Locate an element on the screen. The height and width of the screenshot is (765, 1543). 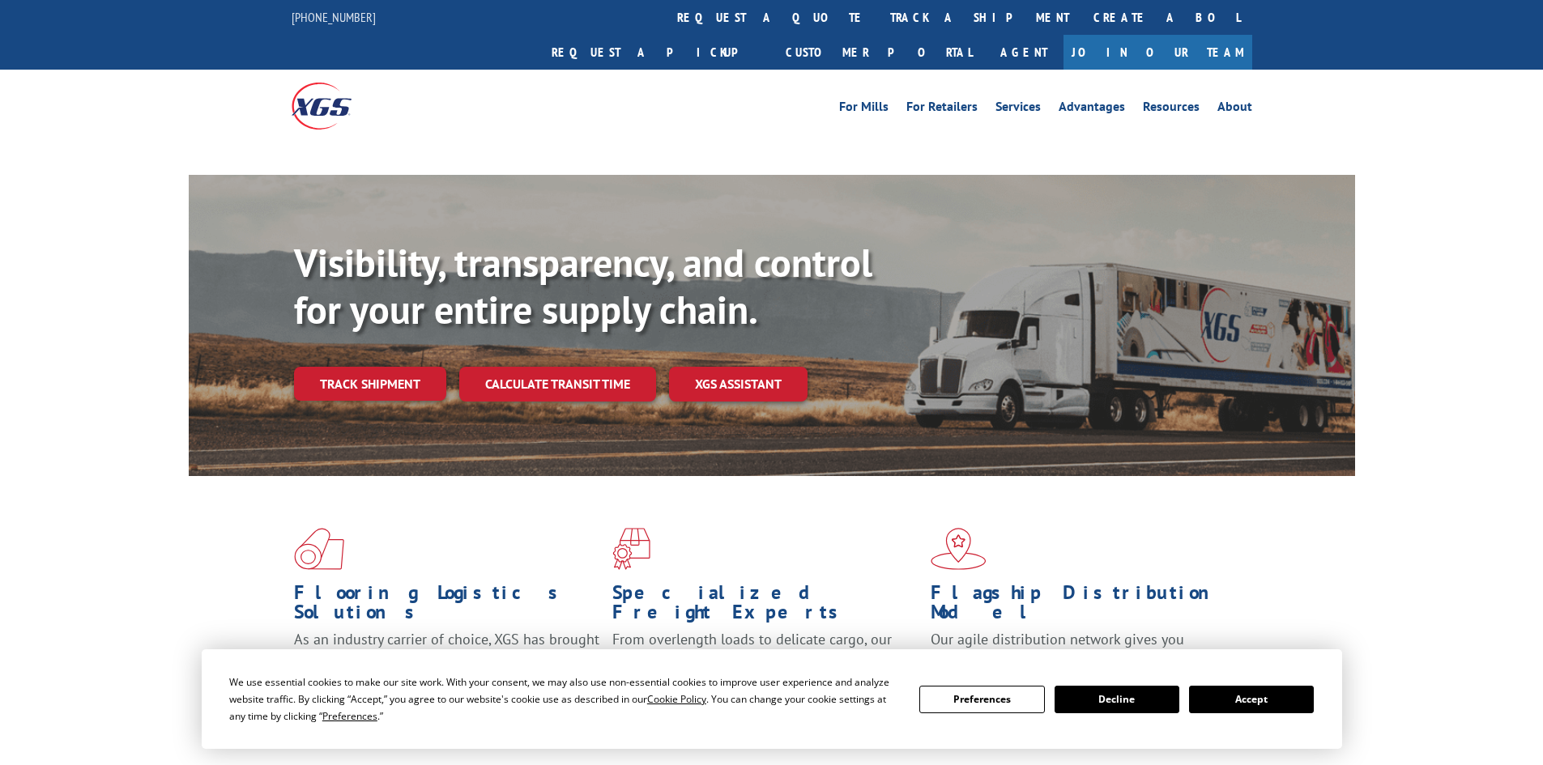
button: Accept is located at coordinates (1251, 700).